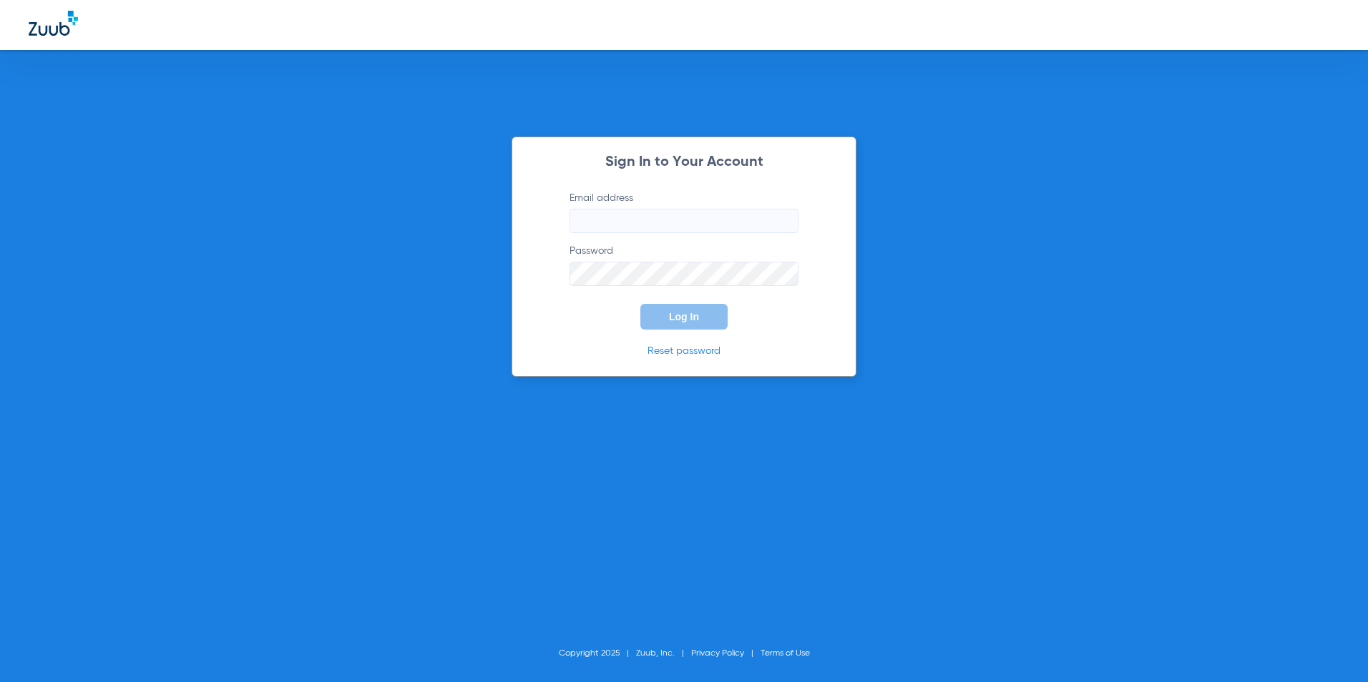 This screenshot has width=1368, height=682. What do you see at coordinates (684, 317) in the screenshot?
I see `button: Log In` at bounding box center [684, 317].